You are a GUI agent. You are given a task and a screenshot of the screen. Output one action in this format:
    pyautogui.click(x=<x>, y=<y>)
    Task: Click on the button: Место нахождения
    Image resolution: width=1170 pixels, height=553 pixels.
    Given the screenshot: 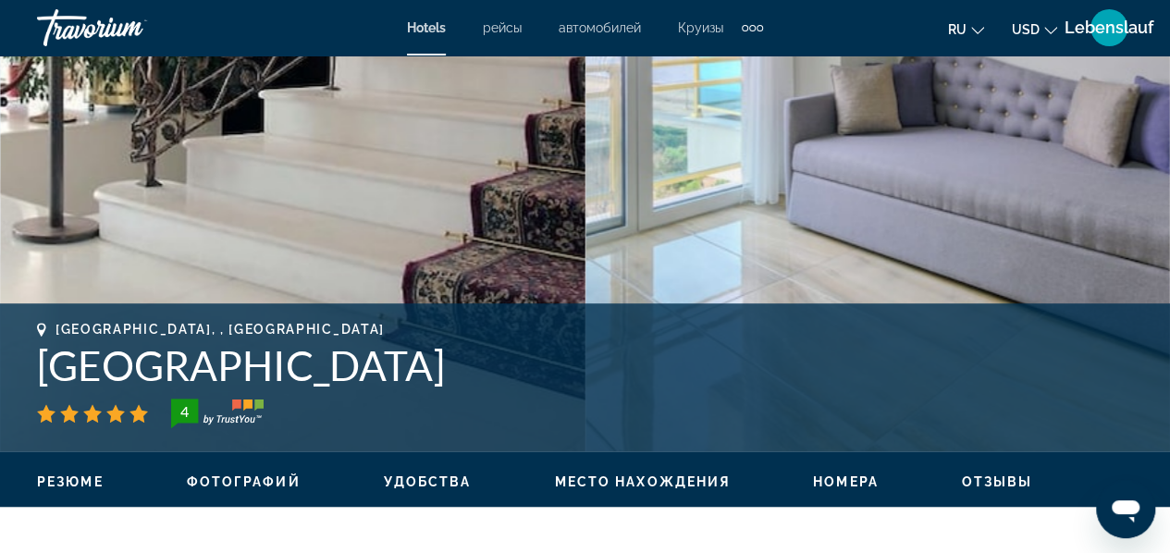 What is the action you would take?
    pyautogui.click(x=642, y=482)
    